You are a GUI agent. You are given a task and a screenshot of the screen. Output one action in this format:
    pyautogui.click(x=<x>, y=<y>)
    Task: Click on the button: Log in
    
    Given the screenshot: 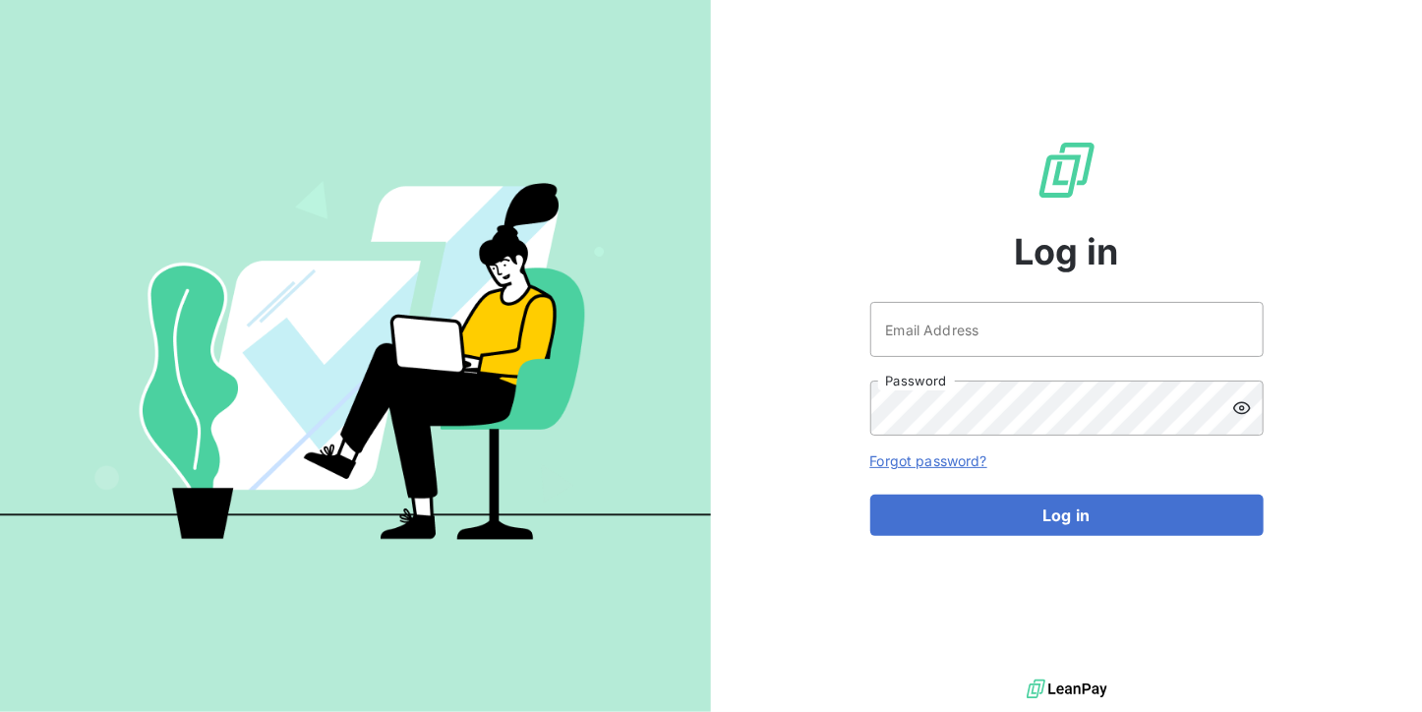 What is the action you would take?
    pyautogui.click(x=1067, y=515)
    